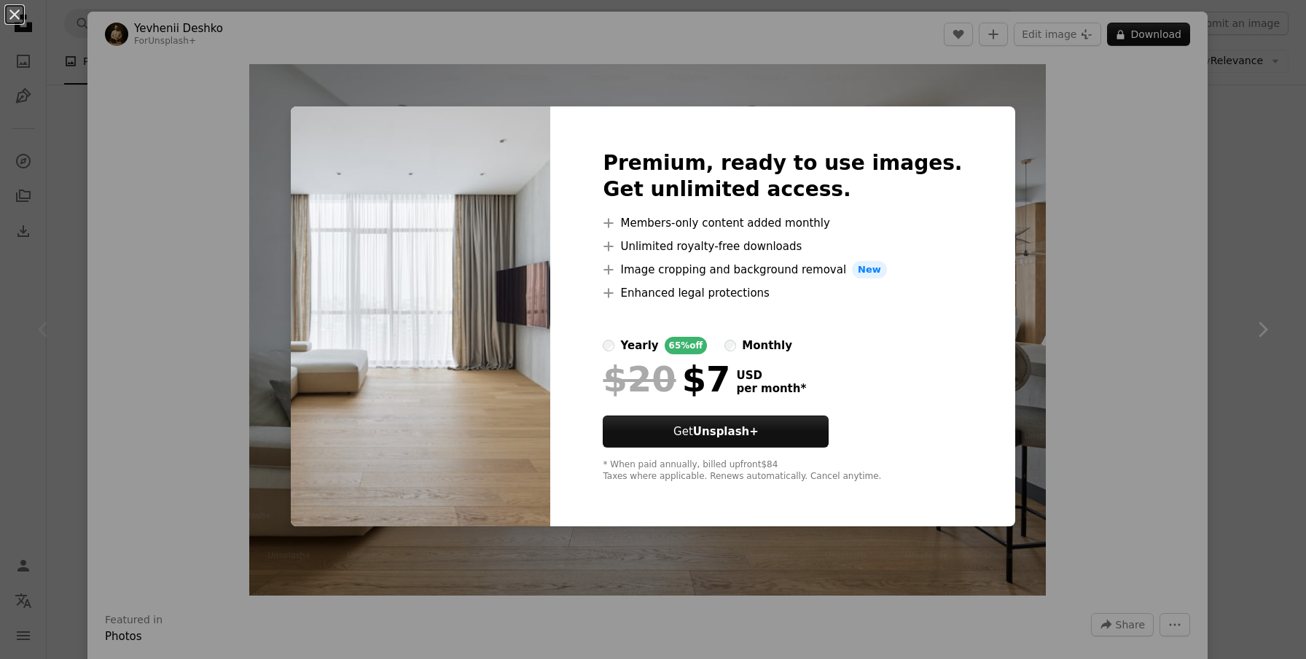  I want to click on h2: Premium, ready to use images. Get unlimited access., so click(782, 176).